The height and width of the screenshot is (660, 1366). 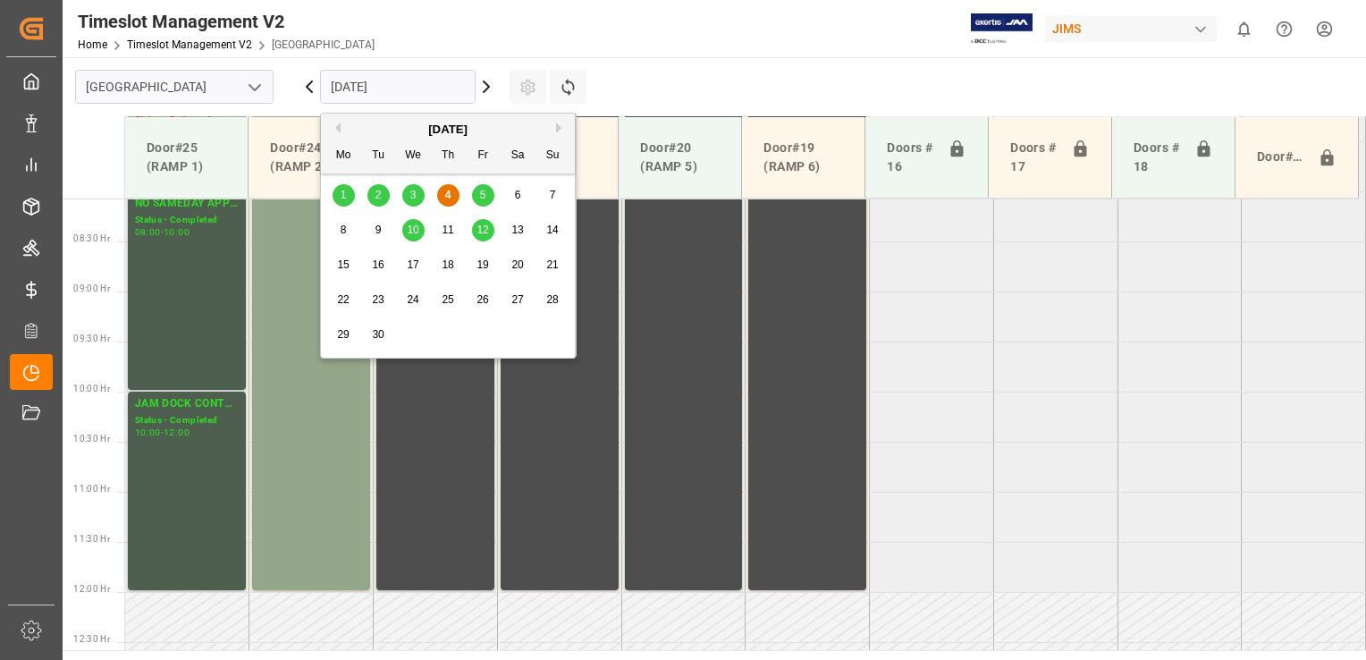 I want to click on div: Choose Tuesday, September 16th, 2025, so click(x=378, y=265).